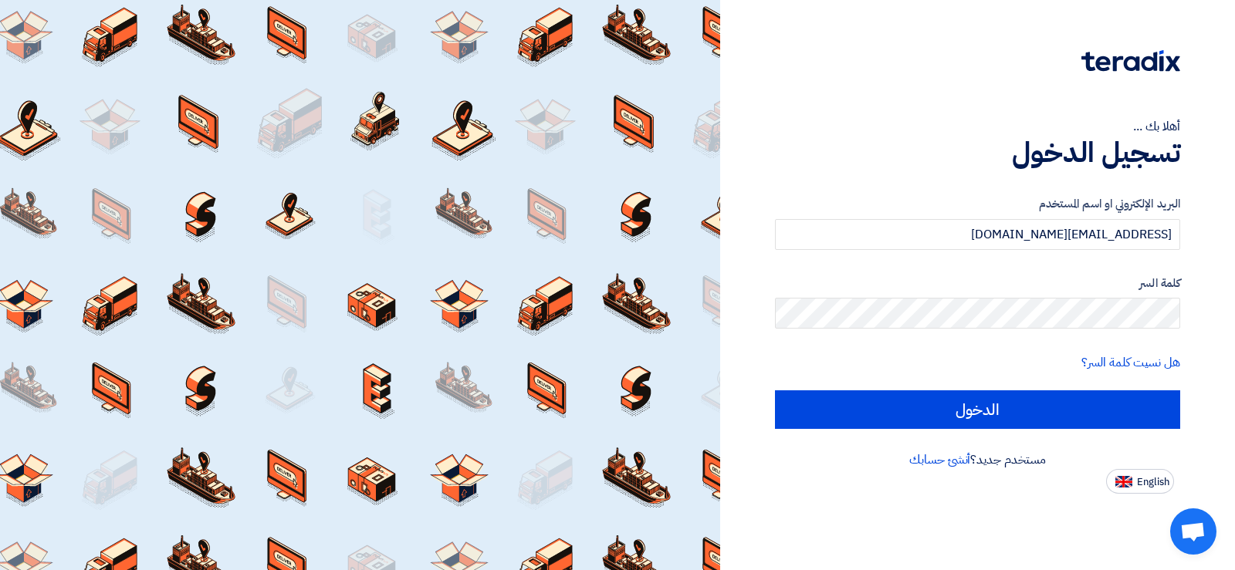 This screenshot has width=1235, height=570. Describe the element at coordinates (1140, 482) in the screenshot. I see `button: English` at that location.